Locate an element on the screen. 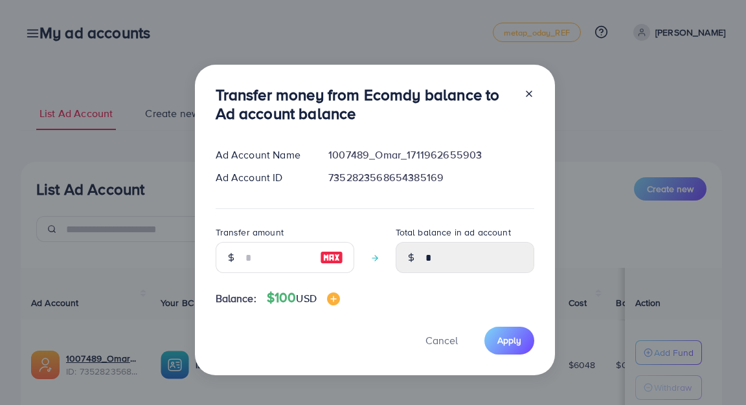  button: Apply is located at coordinates (509, 340).